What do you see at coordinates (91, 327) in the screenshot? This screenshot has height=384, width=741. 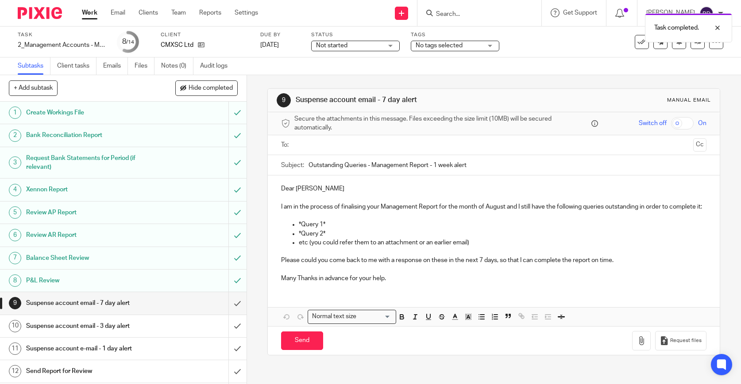 I see `h1: Suspense account email - 3 day alert` at bounding box center [91, 327].